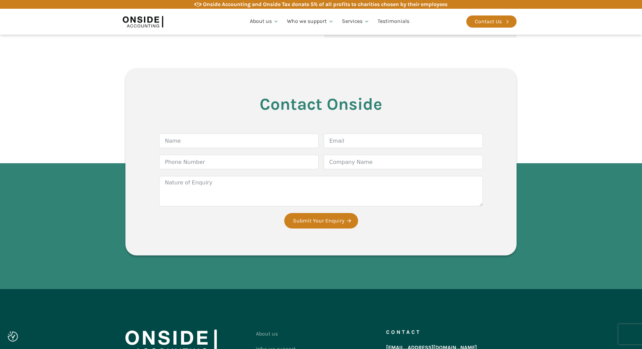  What do you see at coordinates (321, 104) in the screenshot?
I see `h3: Contact Onside` at bounding box center [321, 104].